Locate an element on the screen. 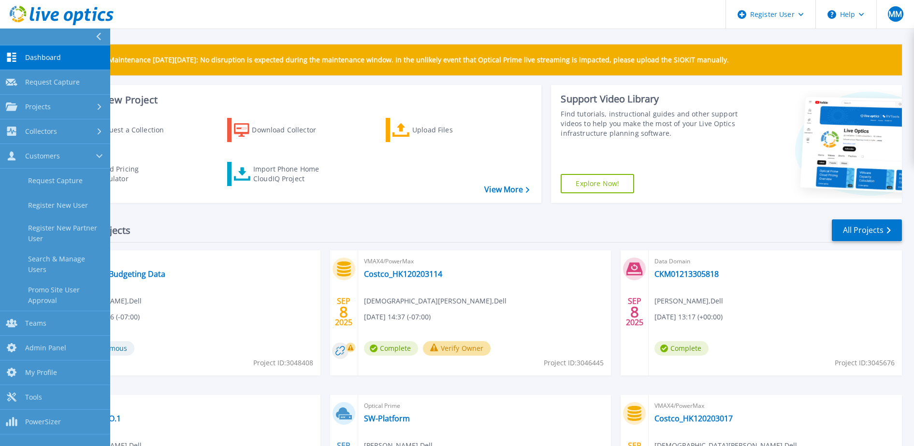  a: Cloud Pricing Calculator is located at coordinates (122, 174).